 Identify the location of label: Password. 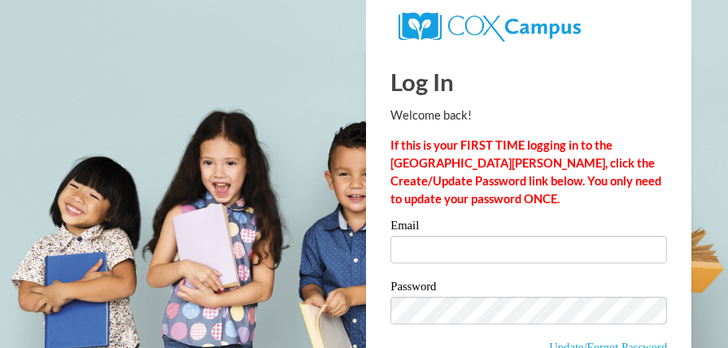
(529, 289).